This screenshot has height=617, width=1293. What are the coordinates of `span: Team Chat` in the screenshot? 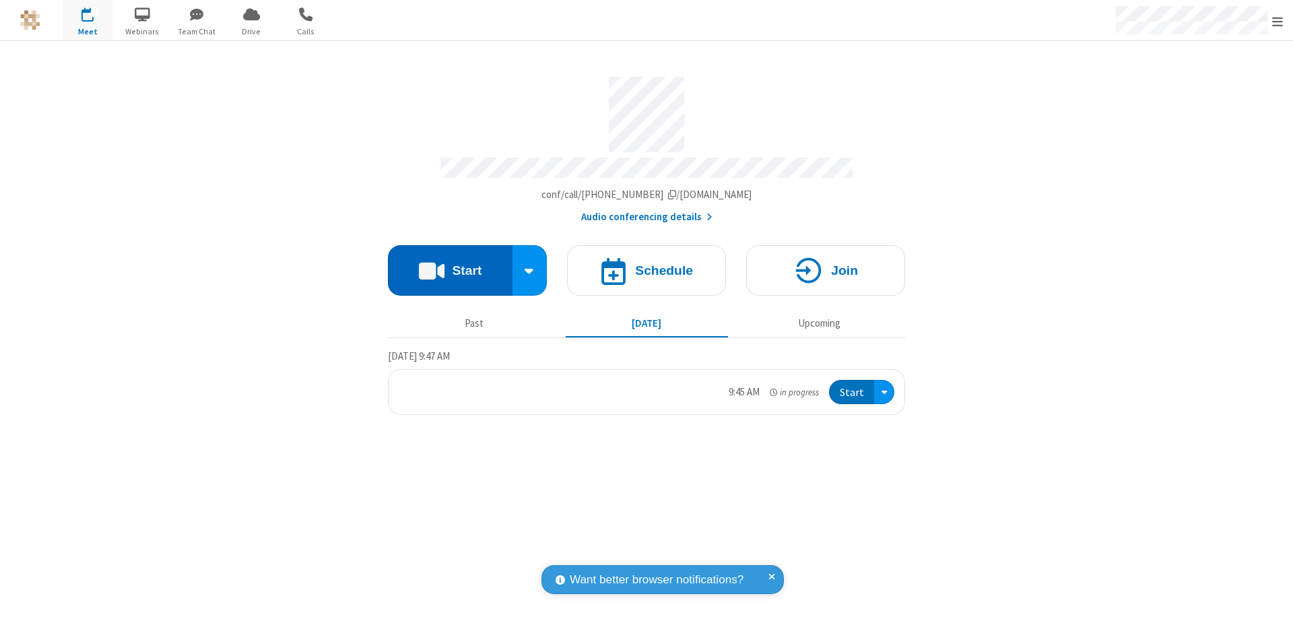 It's located at (197, 32).